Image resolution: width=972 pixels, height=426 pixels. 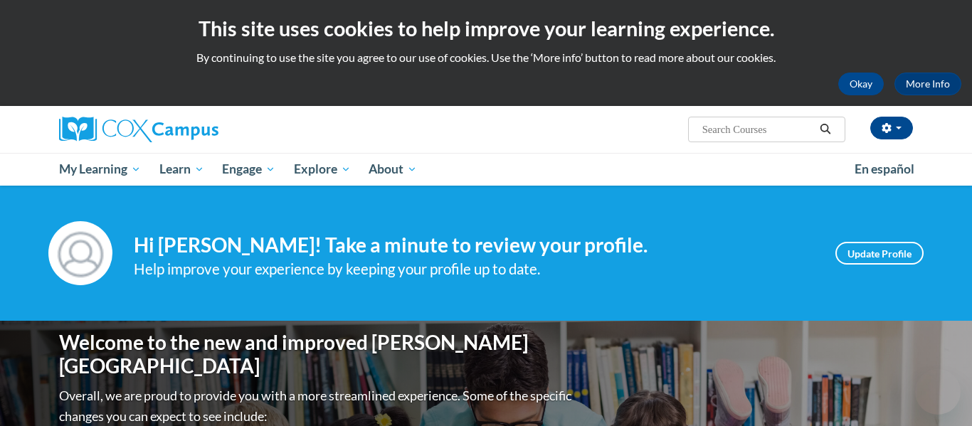 I want to click on span: About, so click(x=393, y=169).